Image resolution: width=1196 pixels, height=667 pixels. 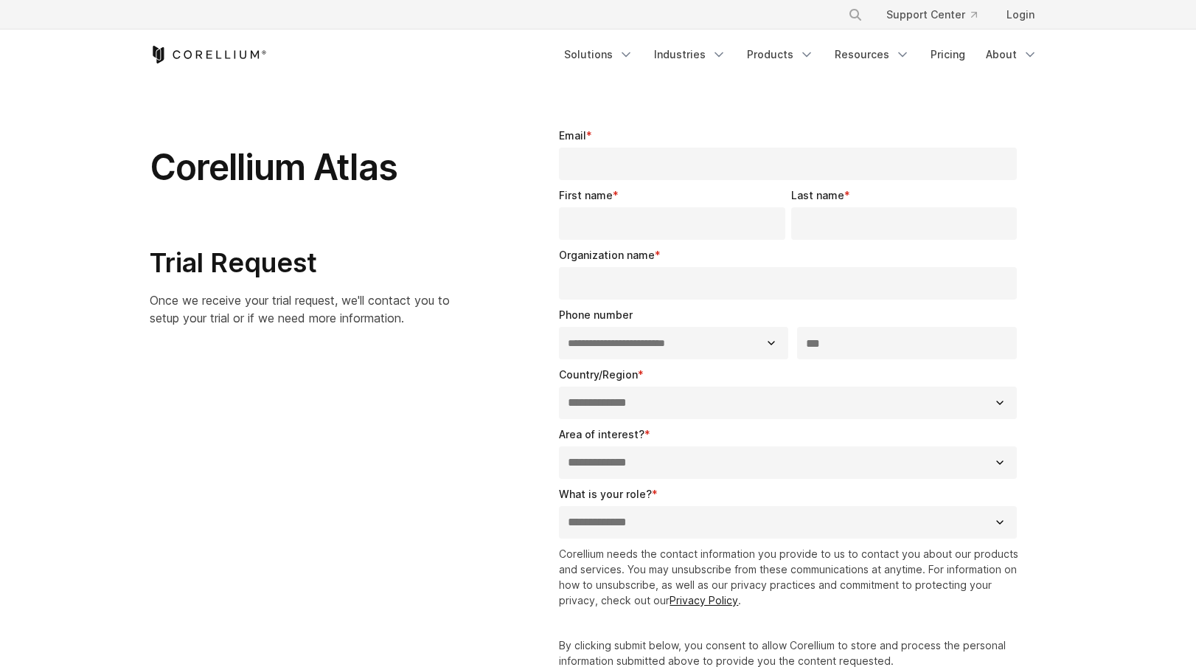 I want to click on span: Area of interest?, so click(x=602, y=434).